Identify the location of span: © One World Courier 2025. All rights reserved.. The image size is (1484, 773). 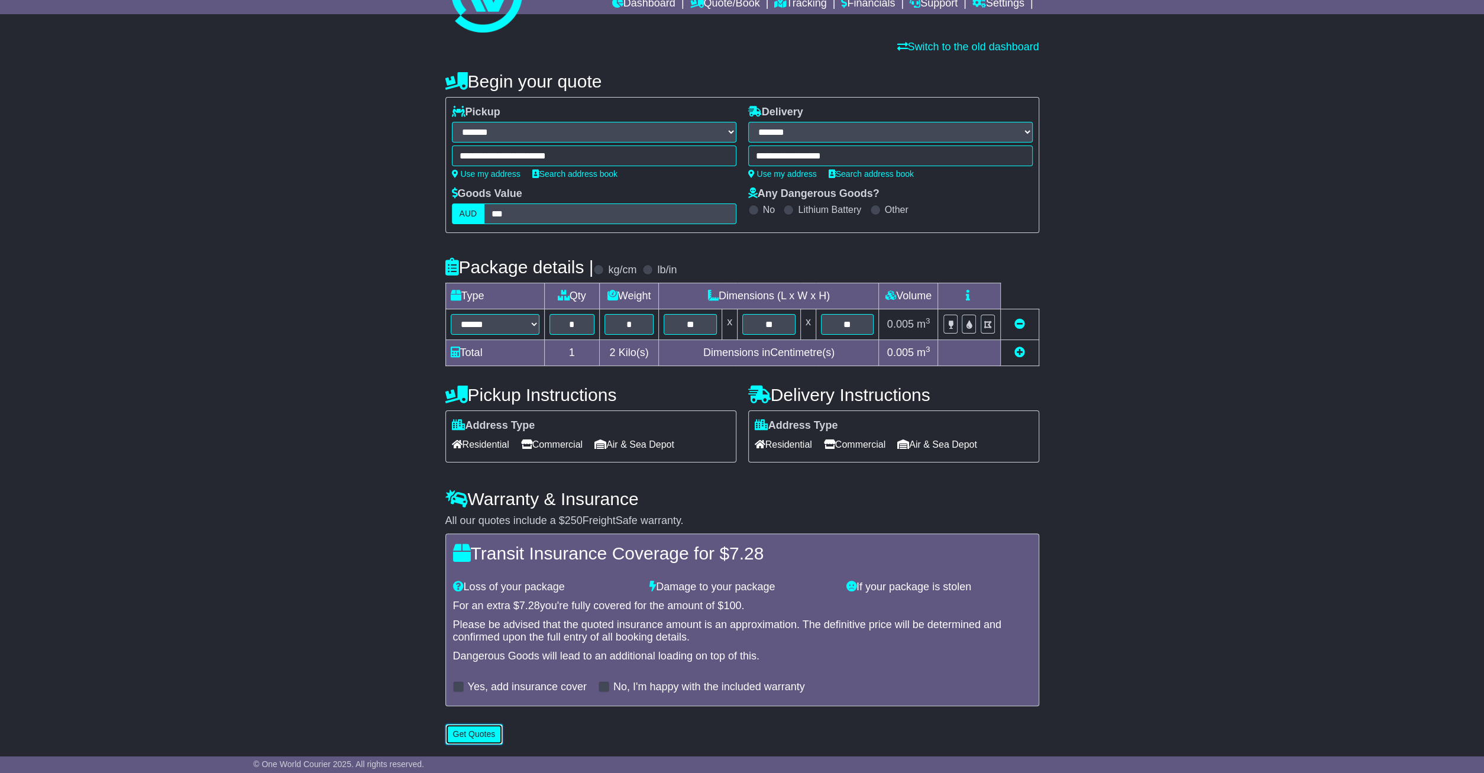
(338, 764).